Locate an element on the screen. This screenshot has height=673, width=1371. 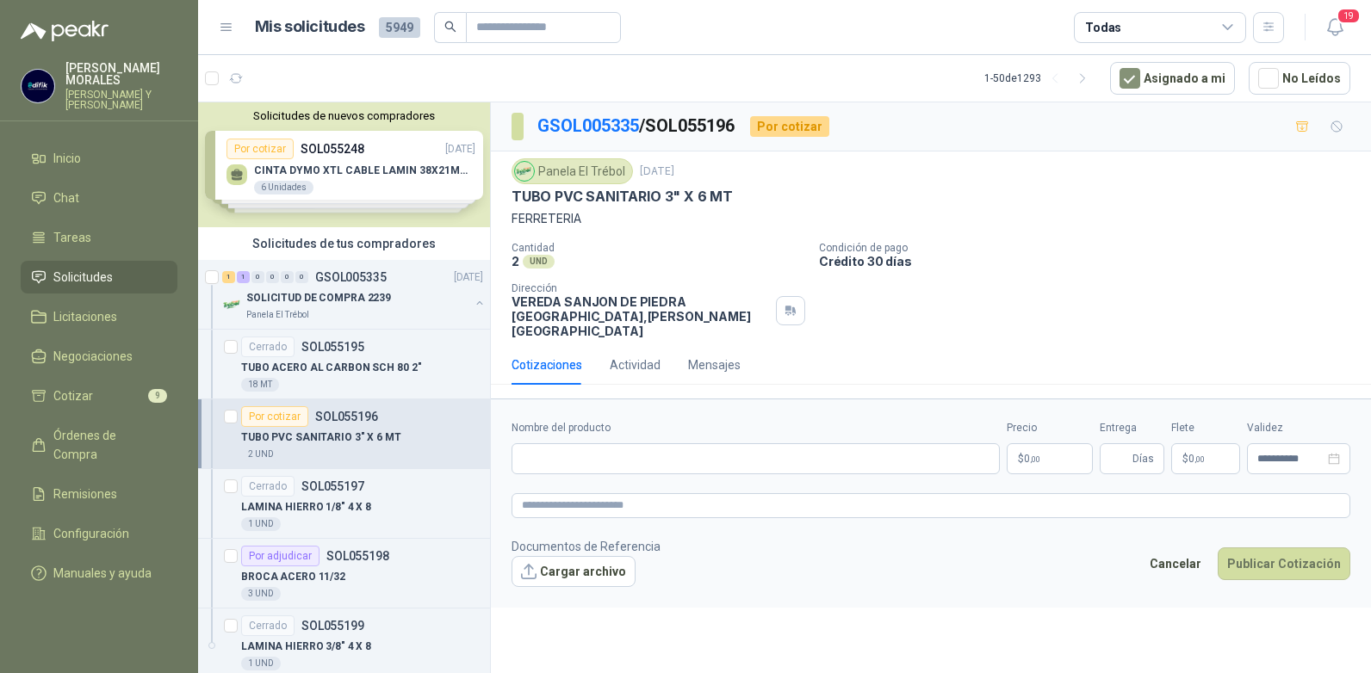
img: Logo peakr is located at coordinates (65, 31).